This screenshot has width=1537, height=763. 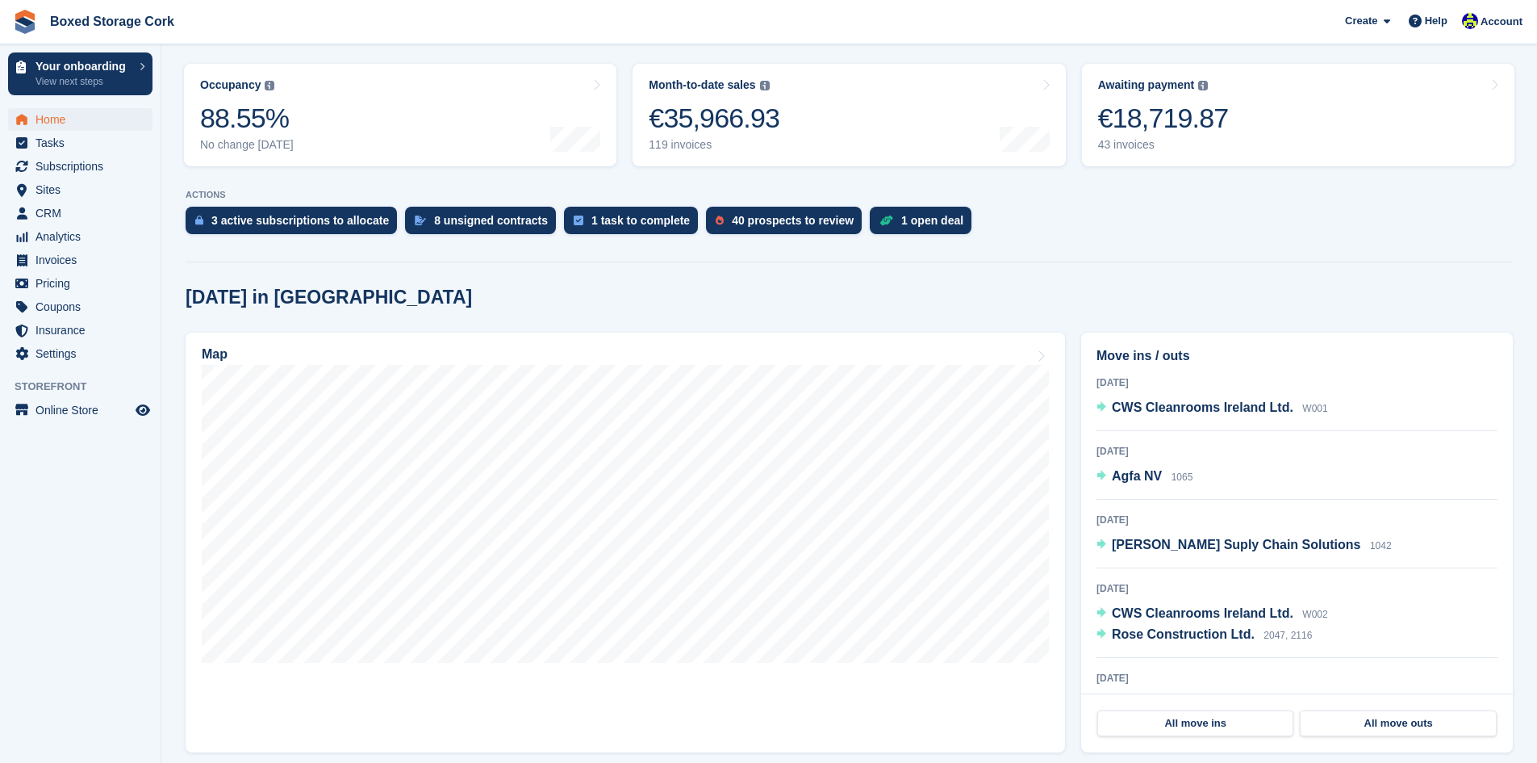 I want to click on div: €18,719.87, so click(x=1164, y=118).